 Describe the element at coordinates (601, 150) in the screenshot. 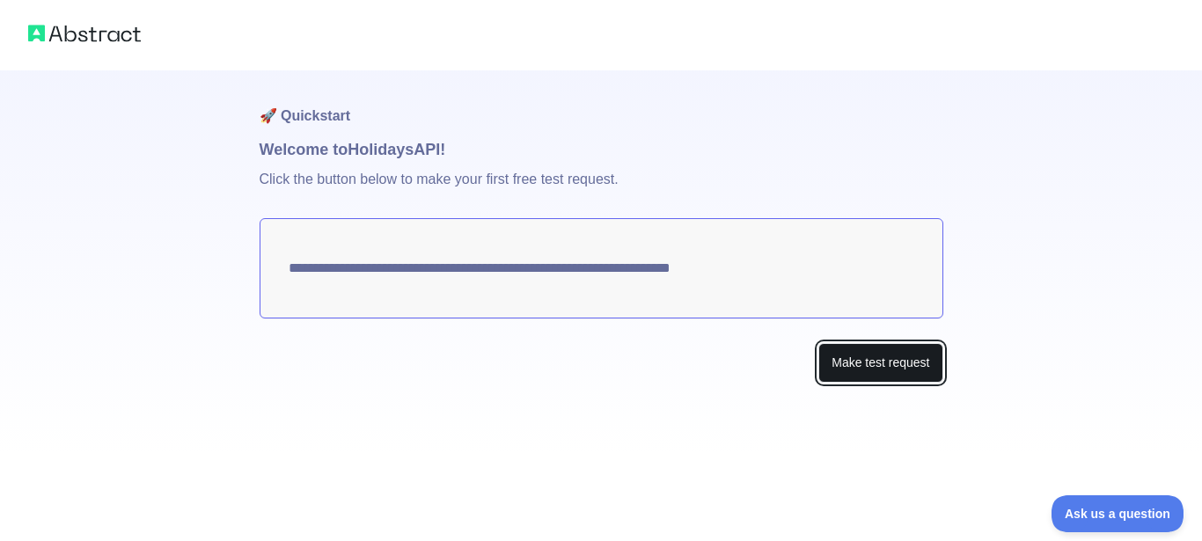

I see `h1: Welcome to Holidays API!` at that location.